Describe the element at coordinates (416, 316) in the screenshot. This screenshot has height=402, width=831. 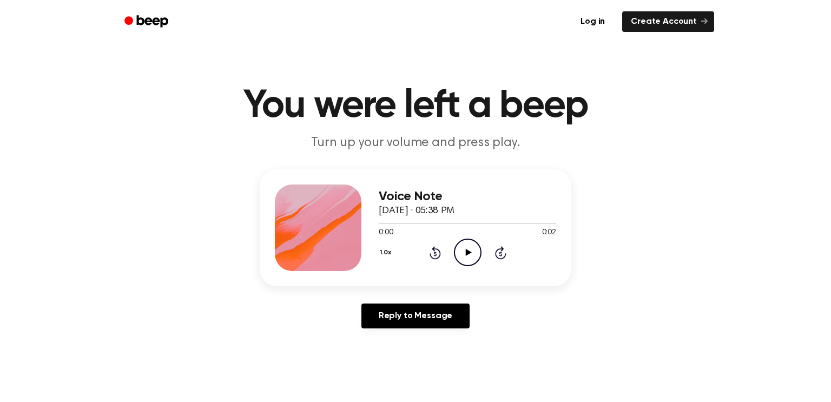
I see `a: Reply to Message` at that location.